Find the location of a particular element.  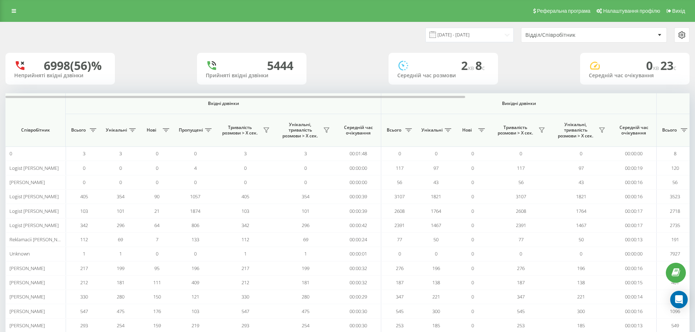

span: 1821 is located at coordinates (436, 197).